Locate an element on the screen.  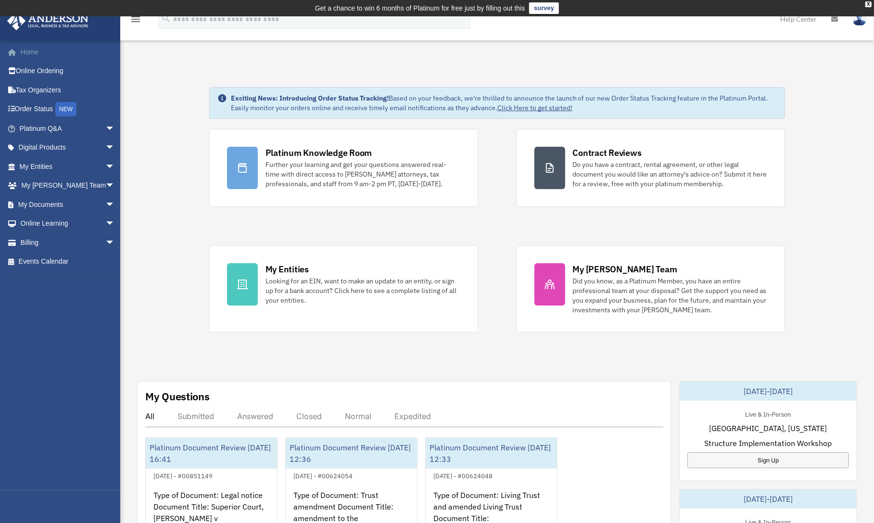
a: Tax Organizers is located at coordinates (68, 90).